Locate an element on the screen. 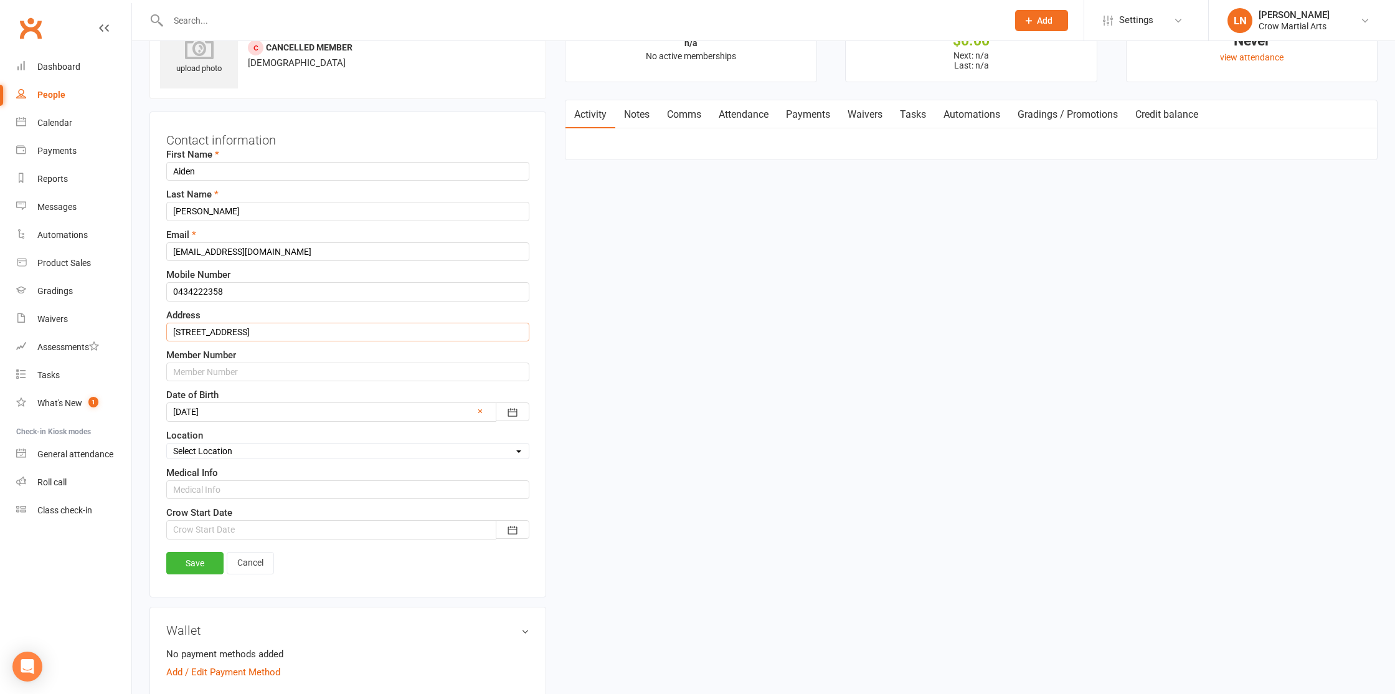 This screenshot has height=694, width=1395. label: Email is located at coordinates (181, 235).